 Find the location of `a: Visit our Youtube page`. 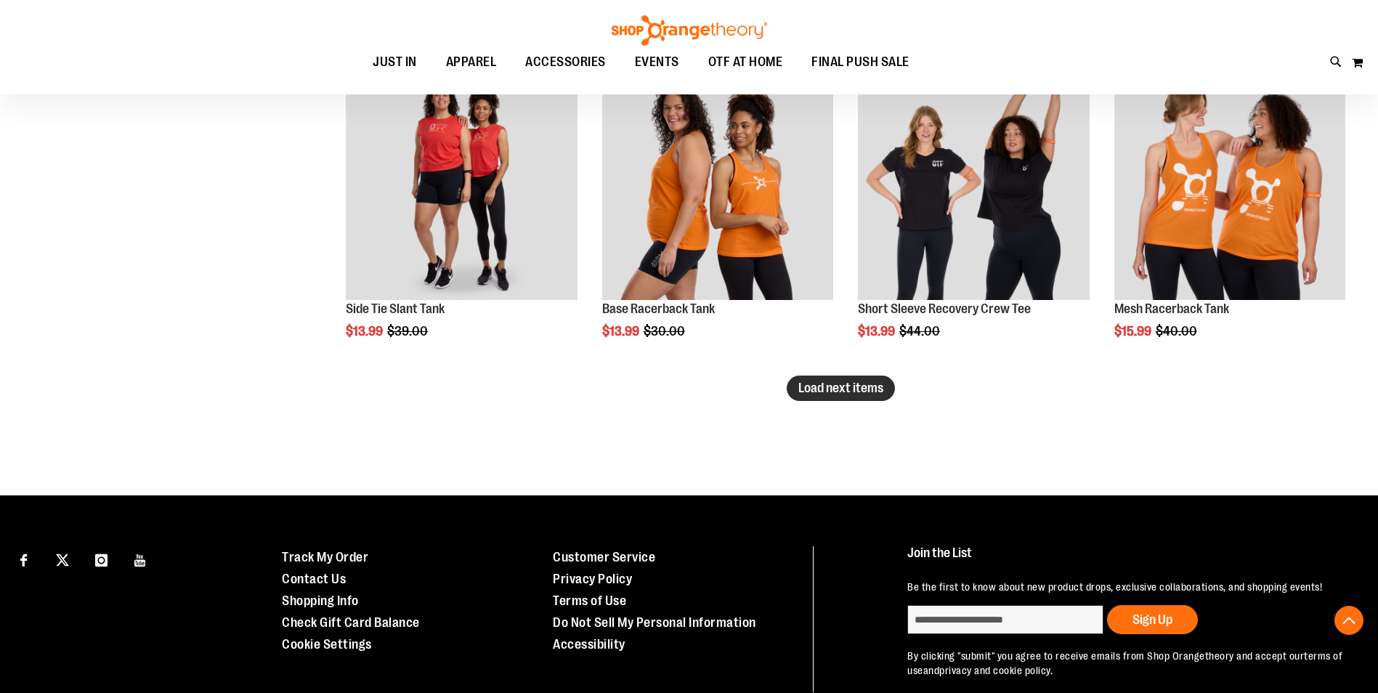

a: Visit our Youtube page is located at coordinates (140, 559).